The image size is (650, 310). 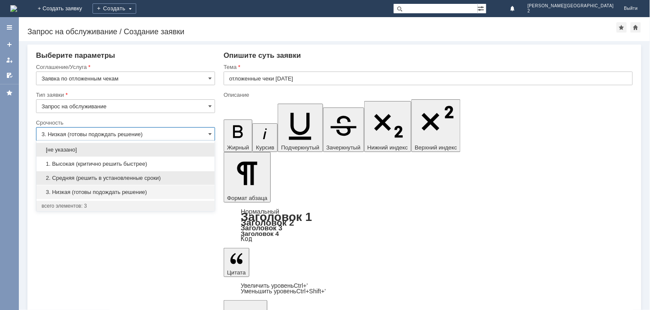 What do you see at coordinates (428, 225) in the screenshot?
I see `div: Формат абзаца` at bounding box center [428, 225].